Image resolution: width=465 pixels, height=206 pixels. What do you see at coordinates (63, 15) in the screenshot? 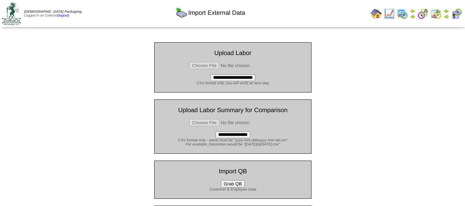
I see `a: (logout)` at bounding box center [63, 15].